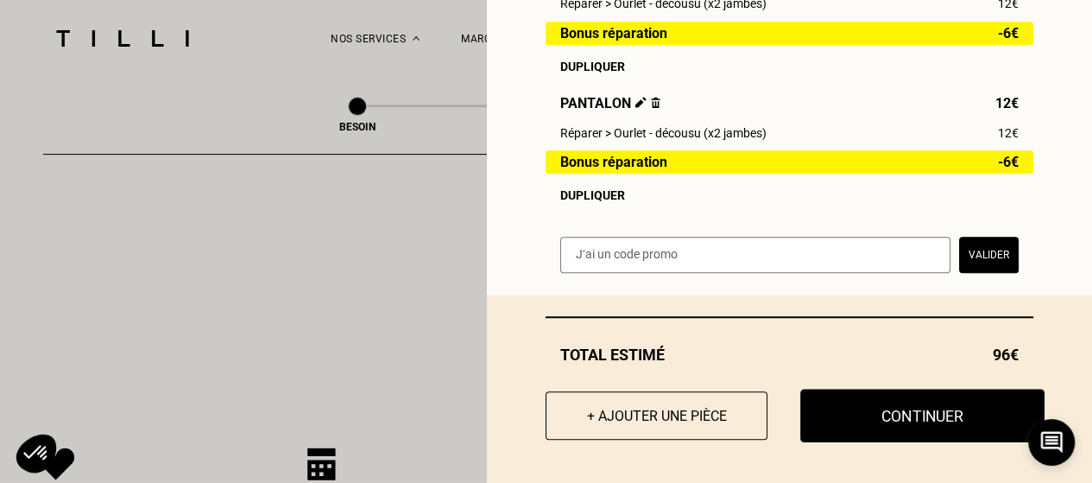  I want to click on div: Total estimé, so click(789, 354).